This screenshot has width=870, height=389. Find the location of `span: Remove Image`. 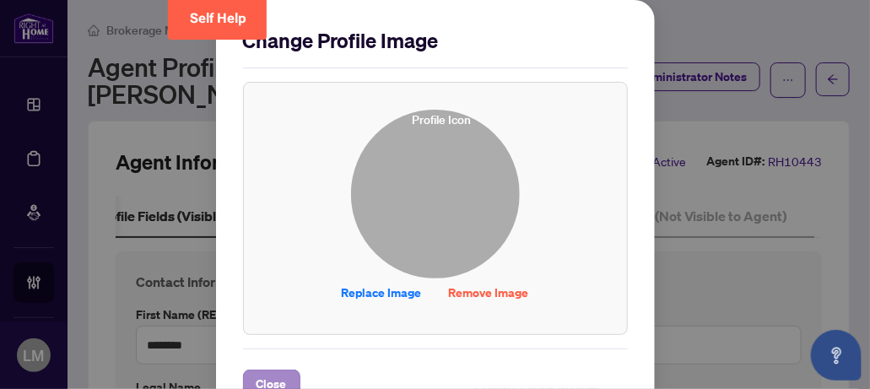

span: Remove Image is located at coordinates (488, 293).